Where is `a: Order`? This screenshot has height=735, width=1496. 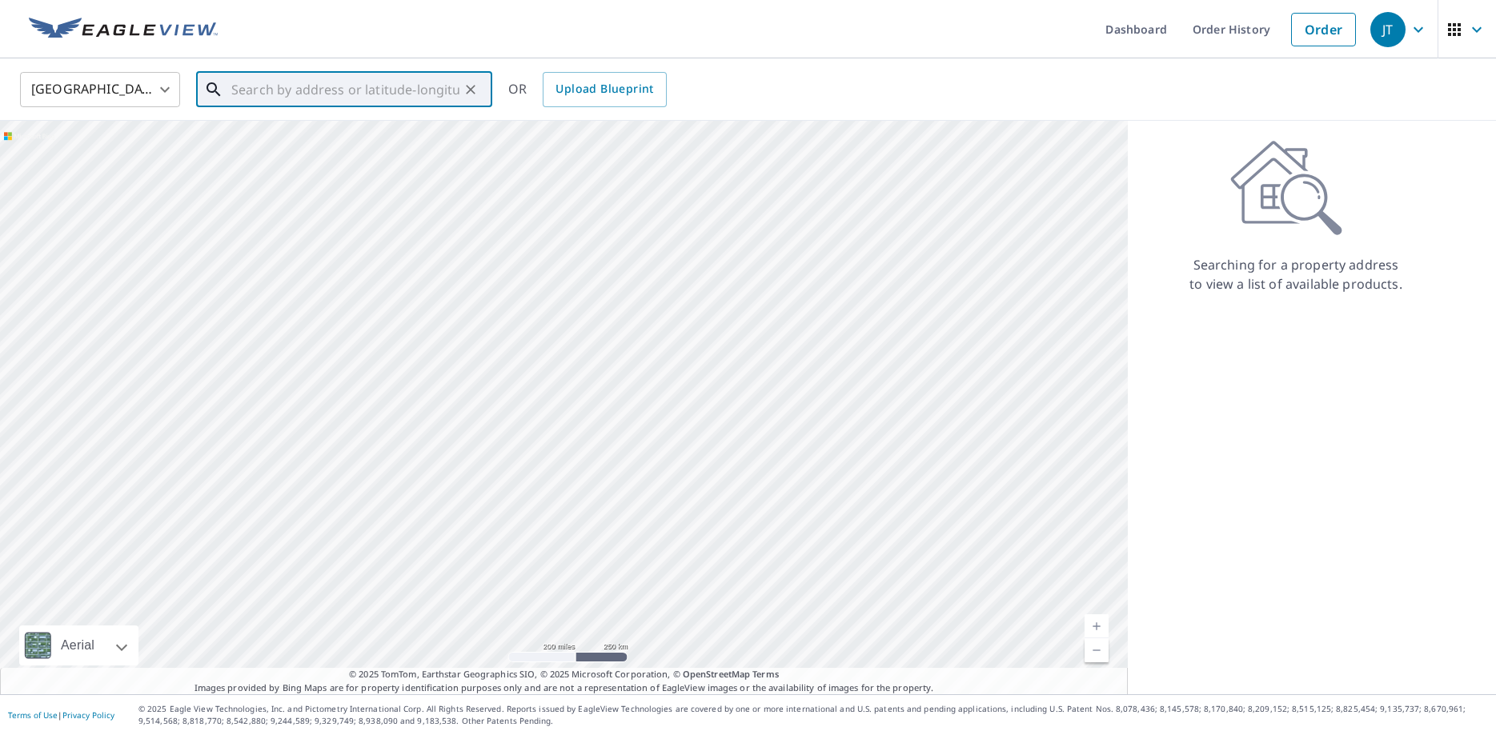 a: Order is located at coordinates (1323, 30).